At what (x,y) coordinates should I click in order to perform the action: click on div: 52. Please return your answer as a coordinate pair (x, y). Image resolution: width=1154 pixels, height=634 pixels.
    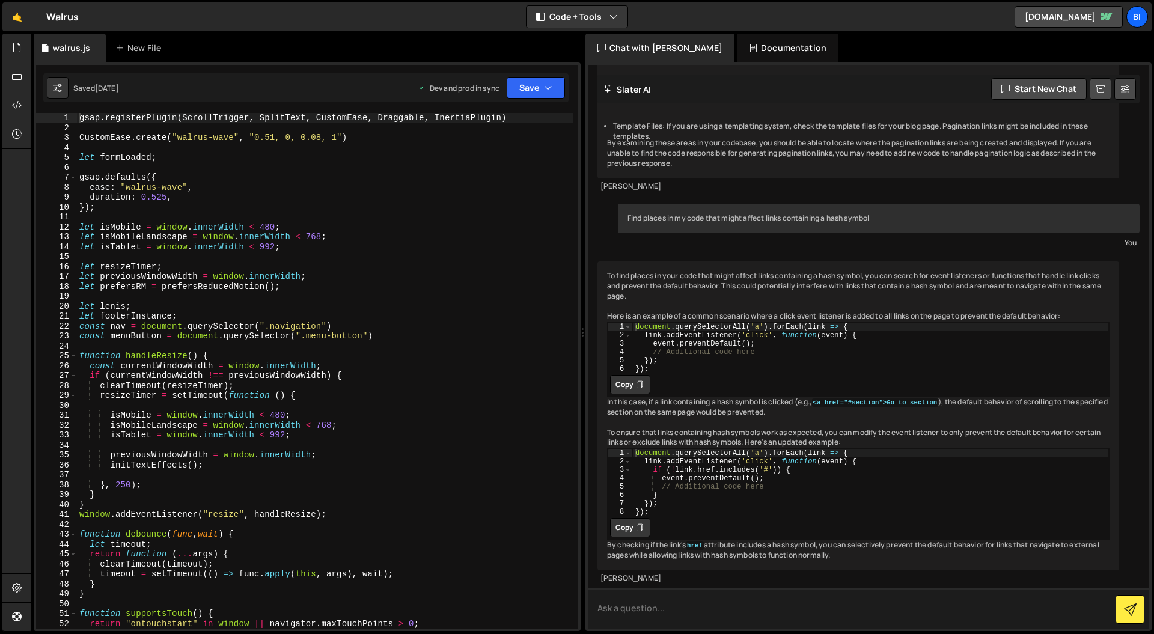
    Looking at the image, I should click on (57, 624).